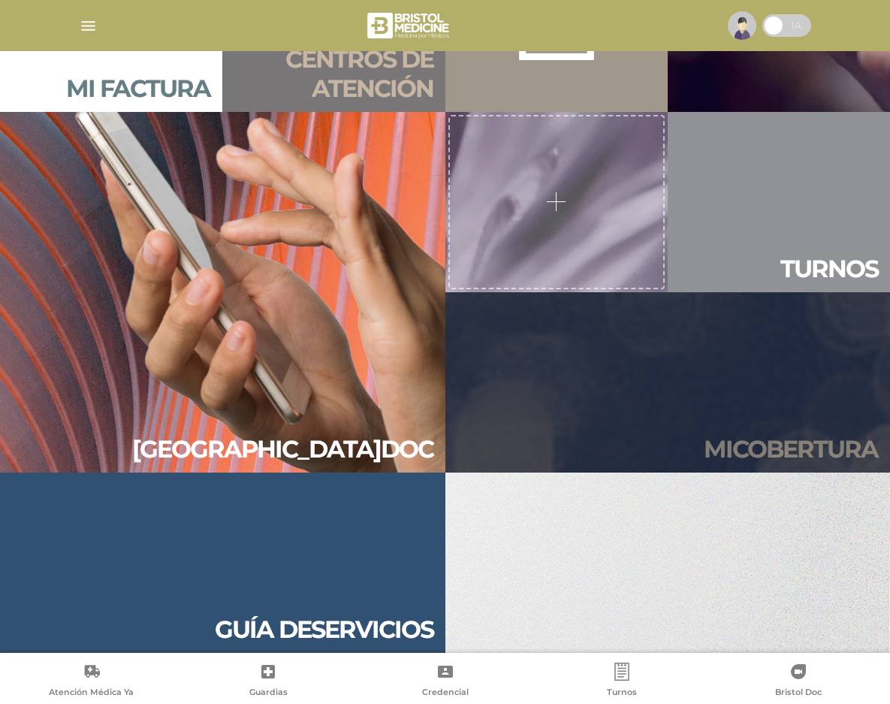 The height and width of the screenshot is (704, 890). I want to click on a: Credencial, so click(445, 681).